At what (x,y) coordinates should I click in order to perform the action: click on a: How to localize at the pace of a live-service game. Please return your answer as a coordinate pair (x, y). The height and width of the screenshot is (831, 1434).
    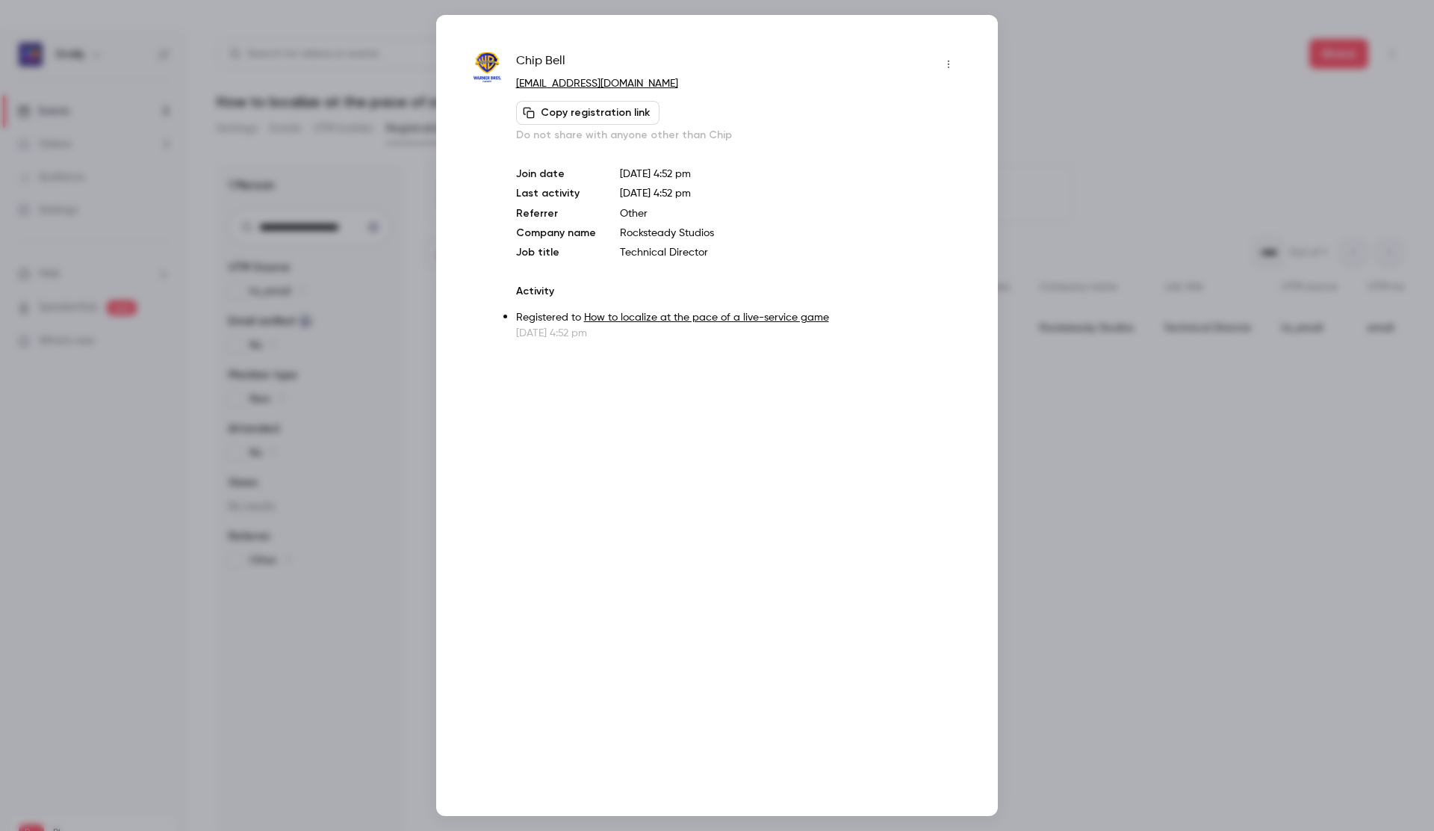
    Looking at the image, I should click on (707, 317).